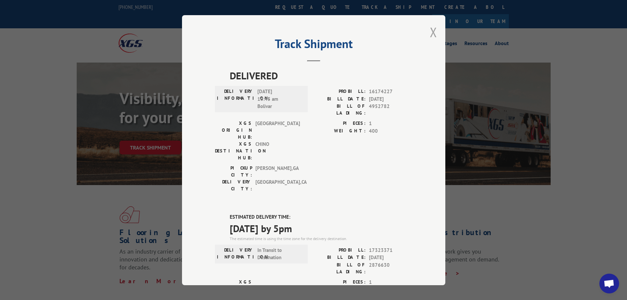 This screenshot has width=627, height=300. Describe the element at coordinates (321, 217) in the screenshot. I see `label: ESTIMATED DELIVERY TIME:` at that location.